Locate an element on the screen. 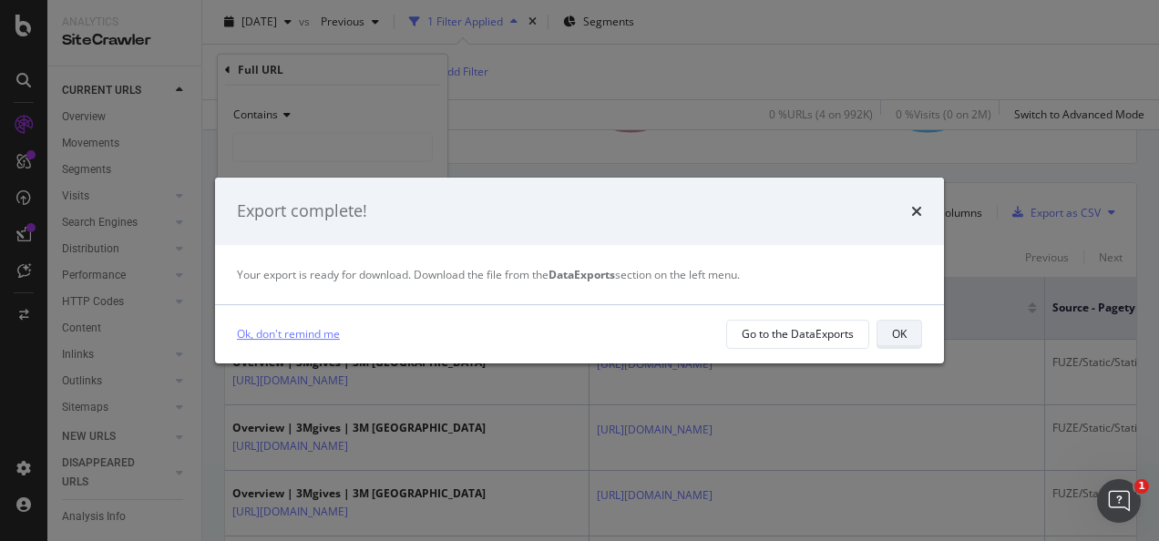 This screenshot has height=541, width=1159. strong: DataExports is located at coordinates (581, 274).